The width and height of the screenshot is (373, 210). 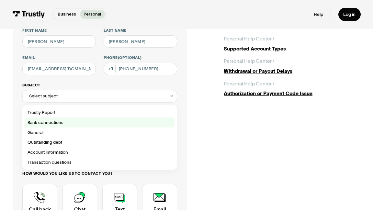 I want to click on span: General, so click(x=35, y=132).